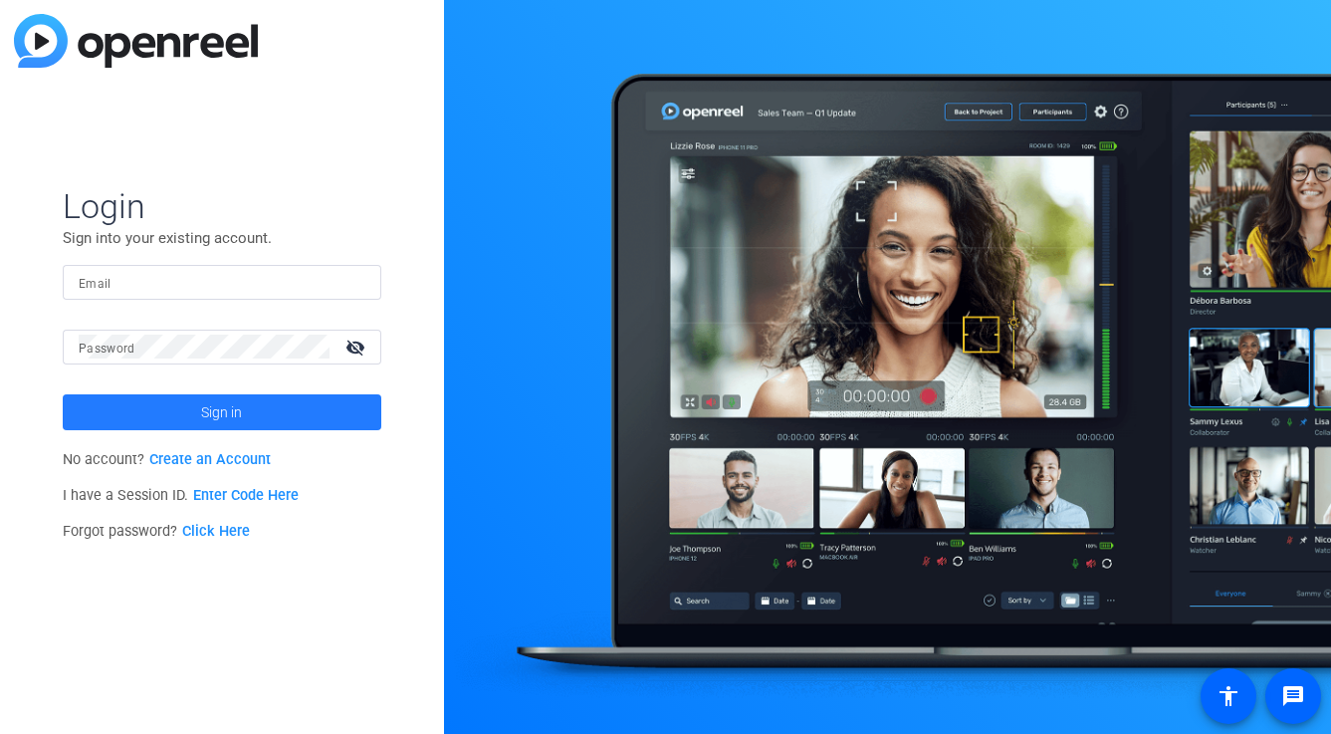 The height and width of the screenshot is (734, 1331). What do you see at coordinates (357, 346) in the screenshot?
I see `mat-icon: visibility_off` at bounding box center [357, 346].